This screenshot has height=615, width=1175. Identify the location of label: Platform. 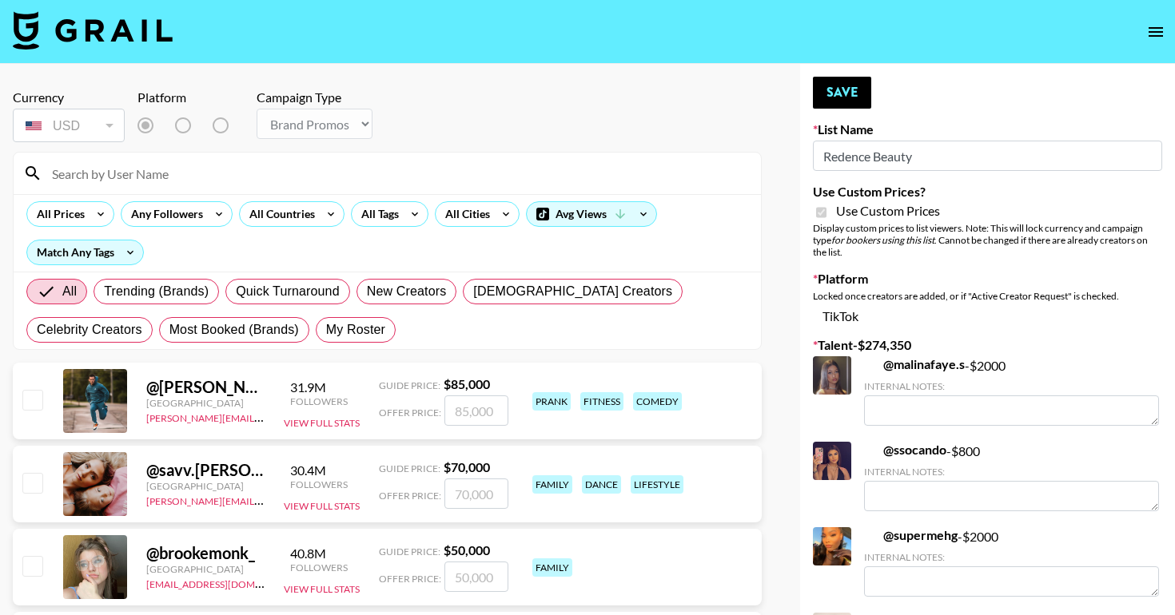
(987, 279).